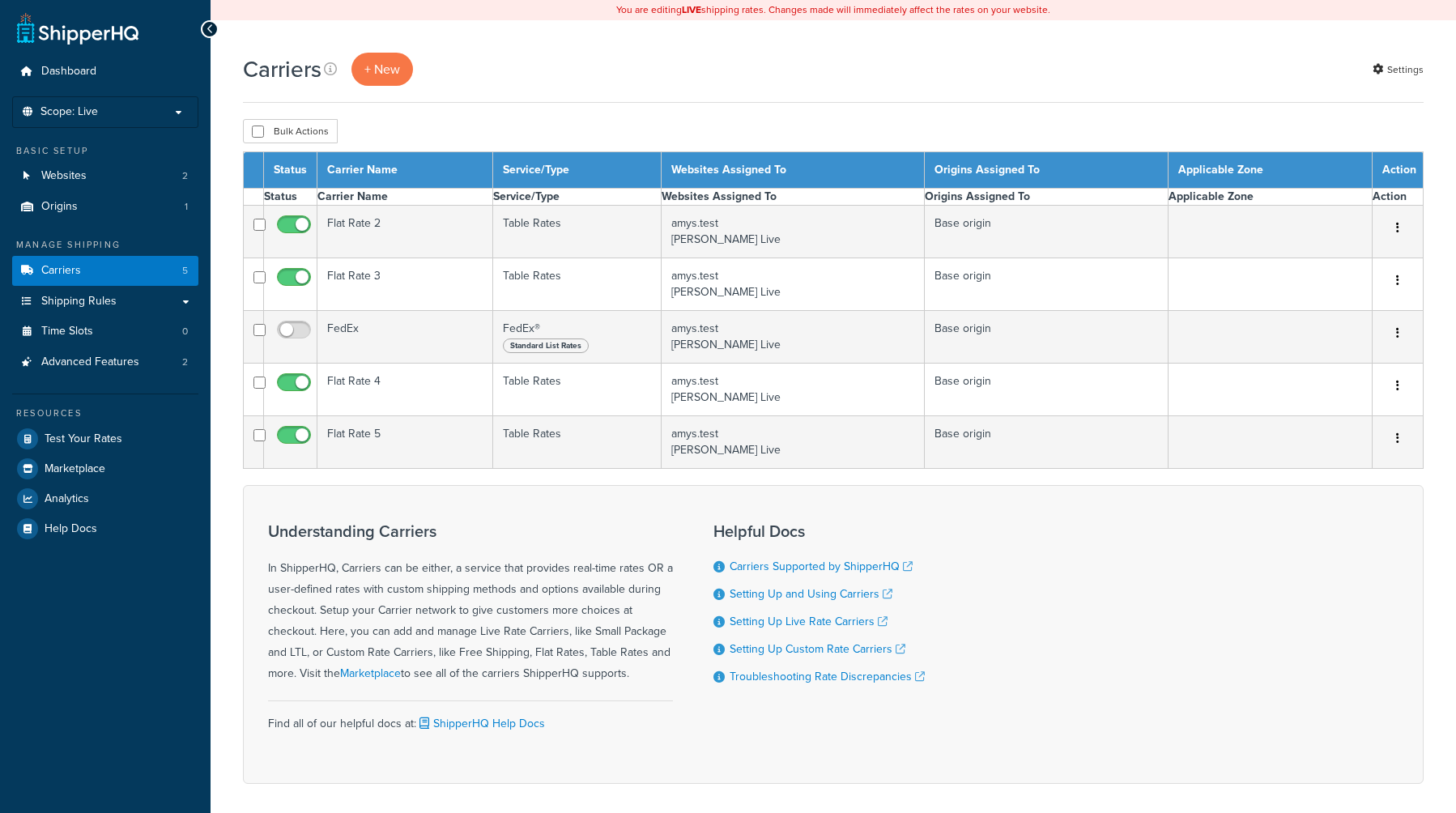 This screenshot has height=813, width=1456. I want to click on a: Setting Up Live Rate Carriers, so click(809, 621).